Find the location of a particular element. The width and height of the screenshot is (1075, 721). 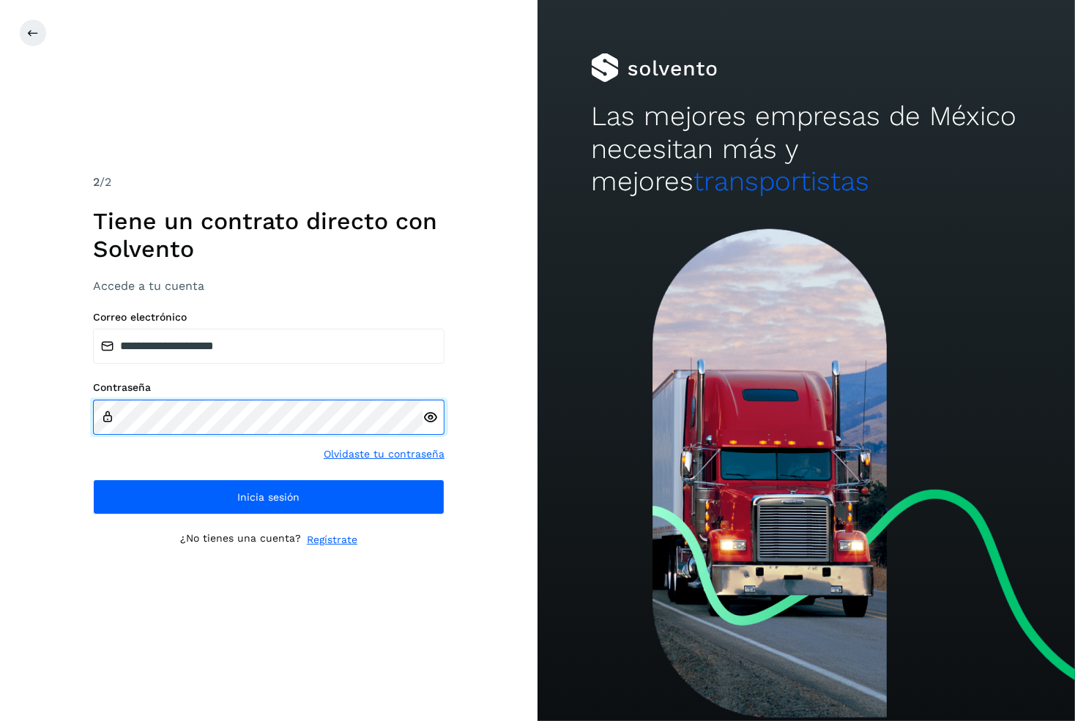

p: ¿No tienes una cuenta? is located at coordinates (240, 540).